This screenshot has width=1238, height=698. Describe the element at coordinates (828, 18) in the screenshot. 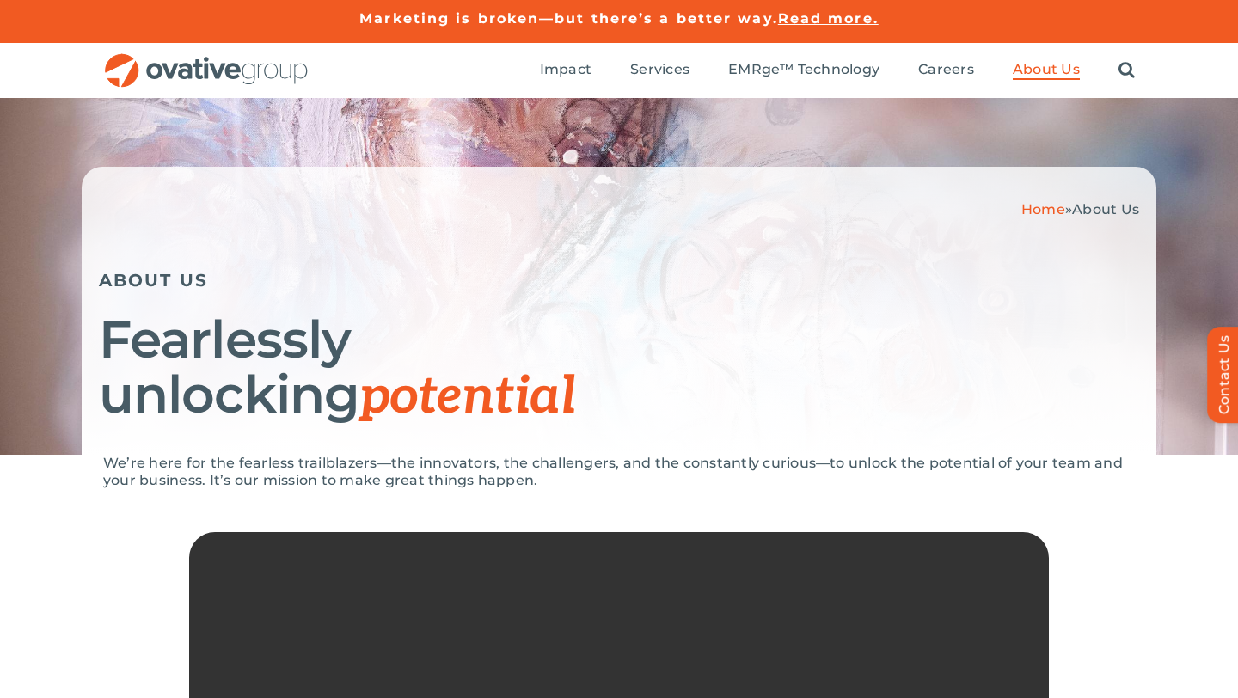

I see `a: Read more.` at that location.